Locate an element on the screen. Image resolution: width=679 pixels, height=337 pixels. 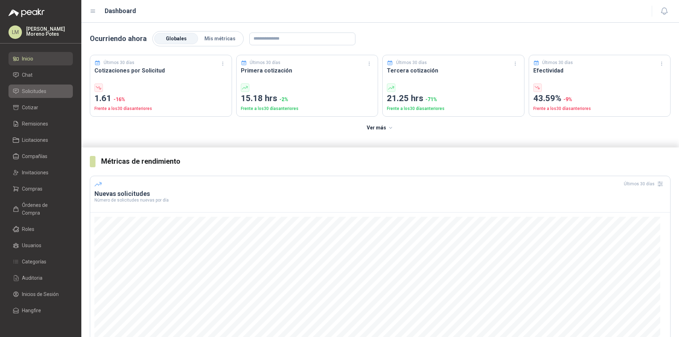
a: Remisiones is located at coordinates (41, 124).